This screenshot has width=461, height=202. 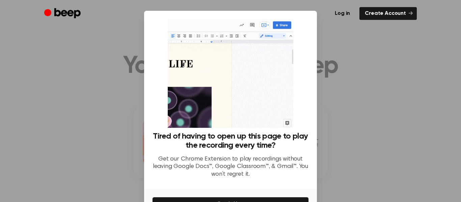 What do you see at coordinates (342, 13) in the screenshot?
I see `a: Log in` at bounding box center [342, 13].